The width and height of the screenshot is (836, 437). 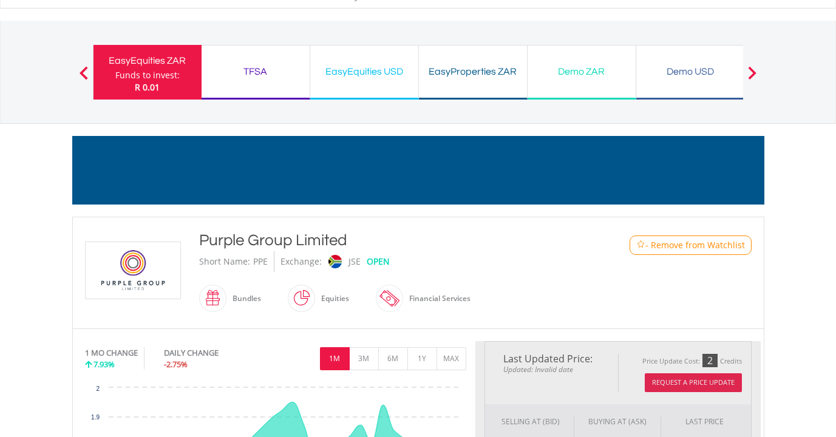 I want to click on div: JSE, so click(x=355, y=262).